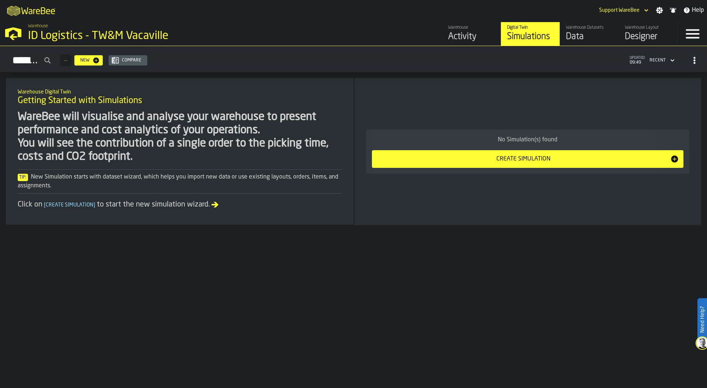 Image resolution: width=707 pixels, height=388 pixels. I want to click on div: Warehouse Layout, so click(648, 28).